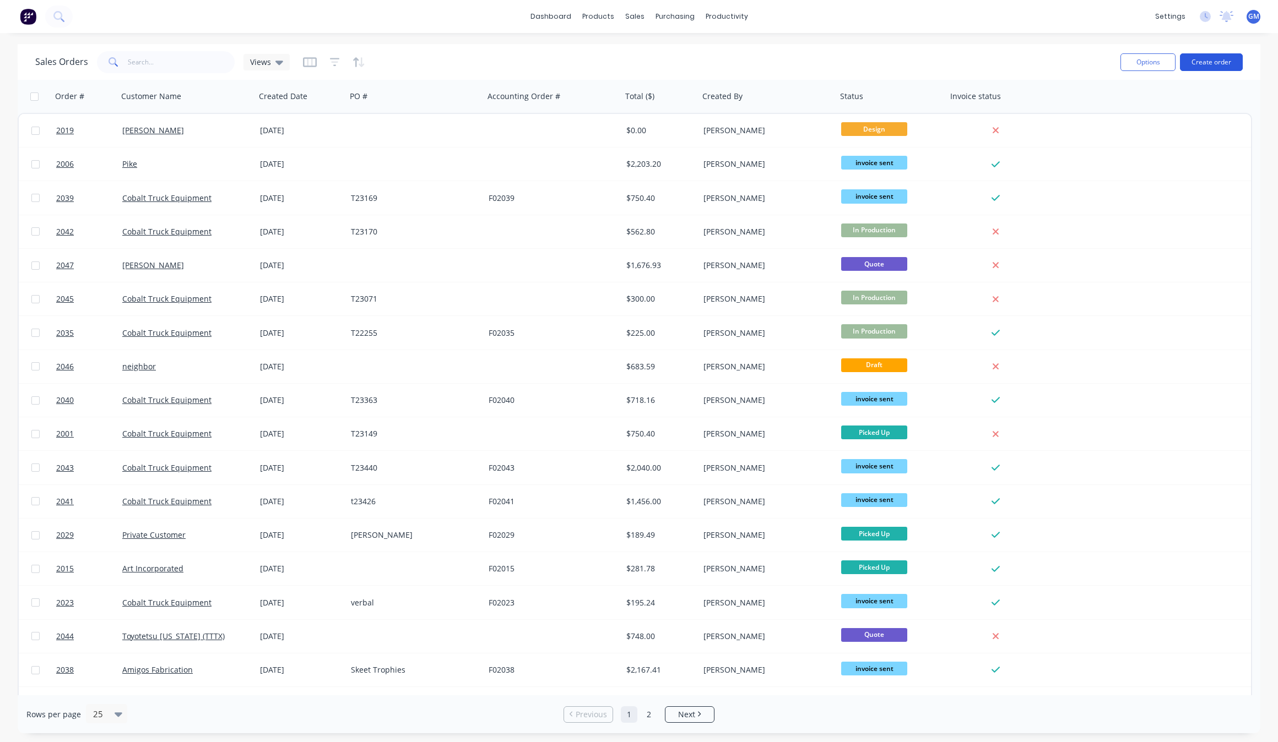  Describe the element at coordinates (181, 62) in the screenshot. I see `input: Search...` at that location.